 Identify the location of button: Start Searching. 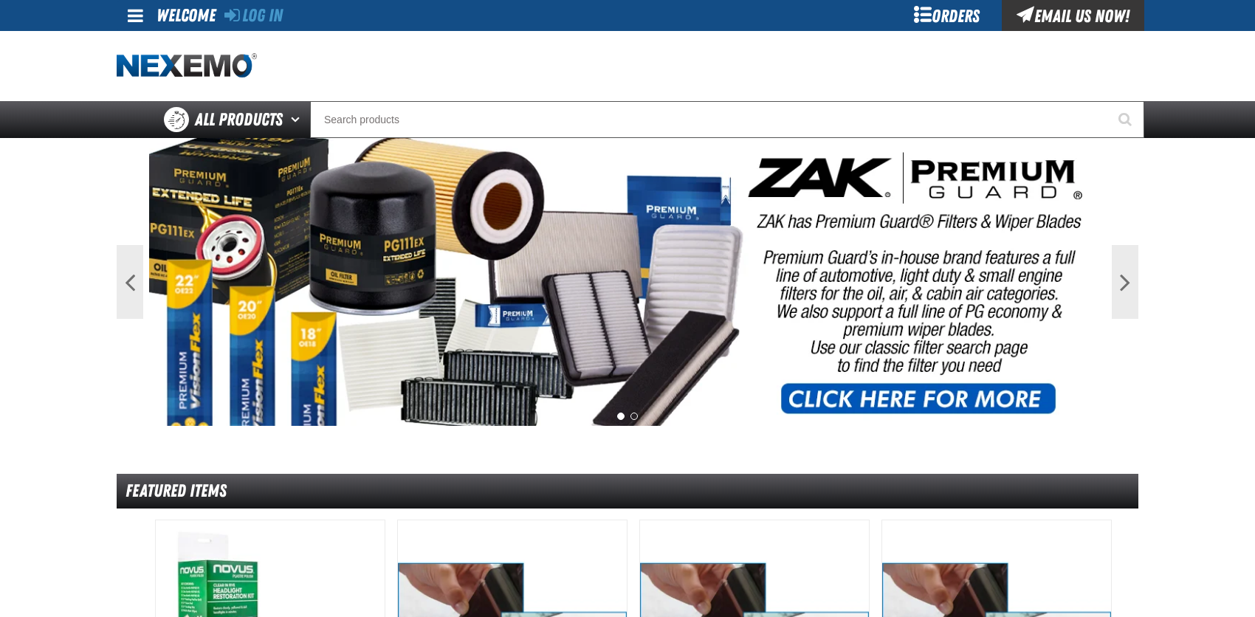
(1126, 120).